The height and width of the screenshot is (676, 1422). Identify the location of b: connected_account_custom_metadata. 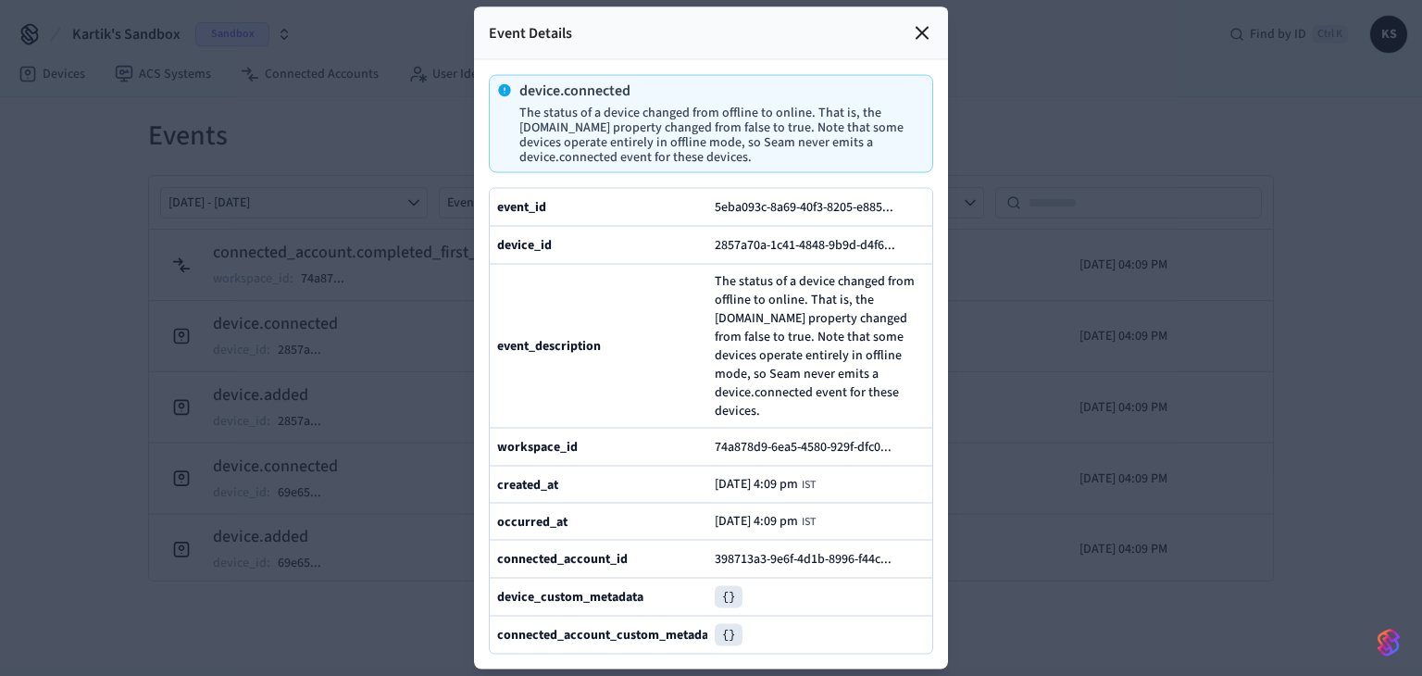
(608, 635).